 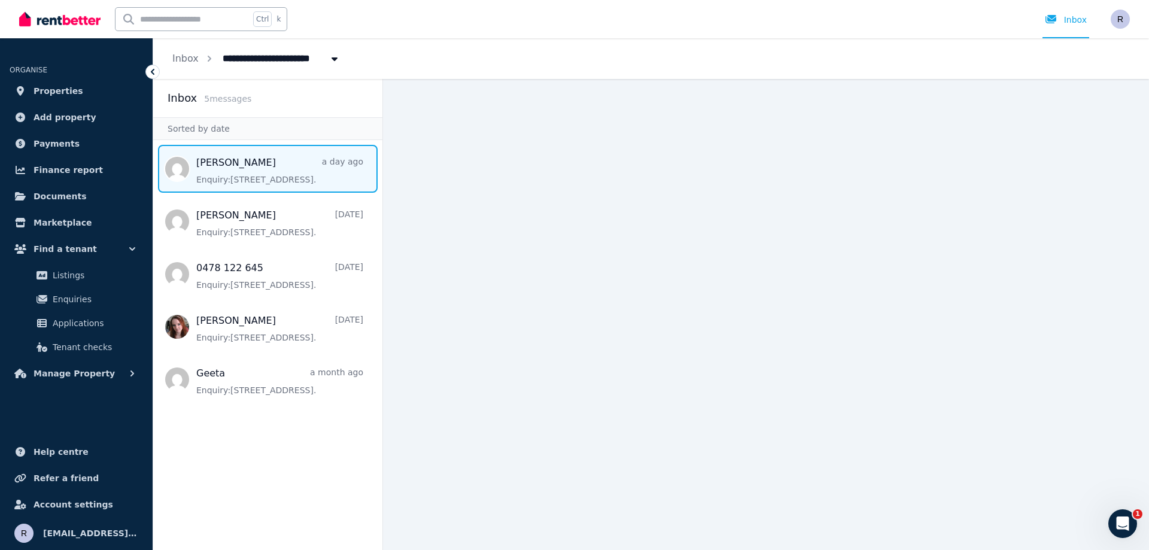 What do you see at coordinates (65, 249) in the screenshot?
I see `span: Find a tenant` at bounding box center [65, 249].